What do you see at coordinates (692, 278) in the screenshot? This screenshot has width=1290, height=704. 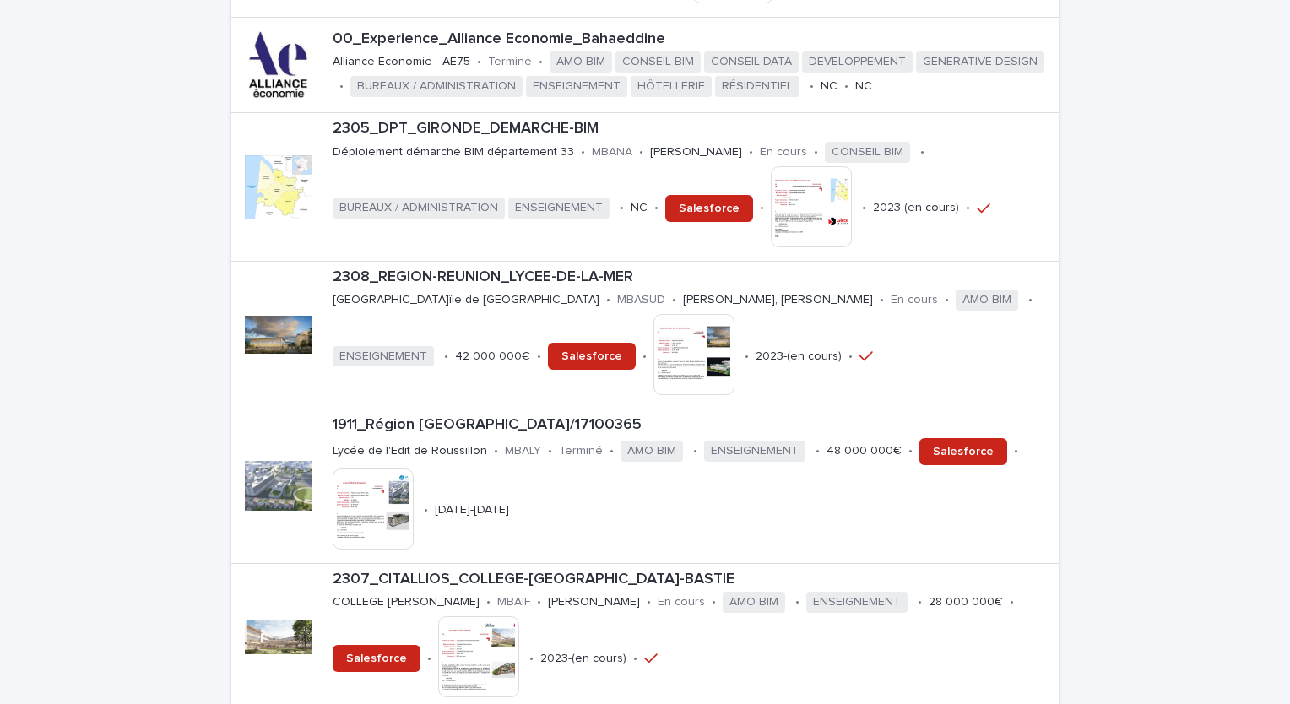 I see `p: 2308_REGION-REUNION_LYCEE-DE-LA-MER` at bounding box center [692, 278].